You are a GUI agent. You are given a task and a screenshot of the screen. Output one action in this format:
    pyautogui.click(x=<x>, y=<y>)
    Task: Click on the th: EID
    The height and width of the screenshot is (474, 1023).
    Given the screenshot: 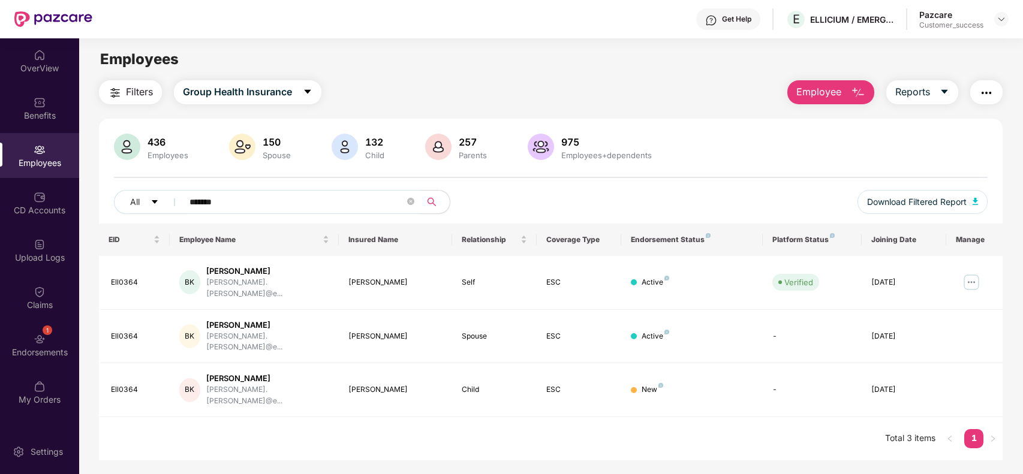 What is the action you would take?
    pyautogui.click(x=134, y=240)
    